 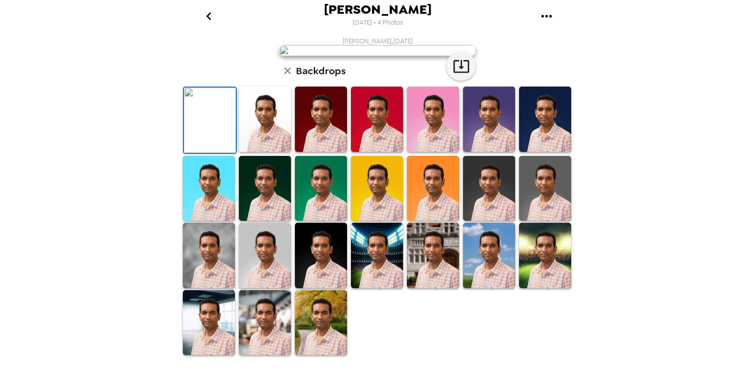 What do you see at coordinates (320, 71) in the screenshot?
I see `h6: Backdrops` at bounding box center [320, 71].